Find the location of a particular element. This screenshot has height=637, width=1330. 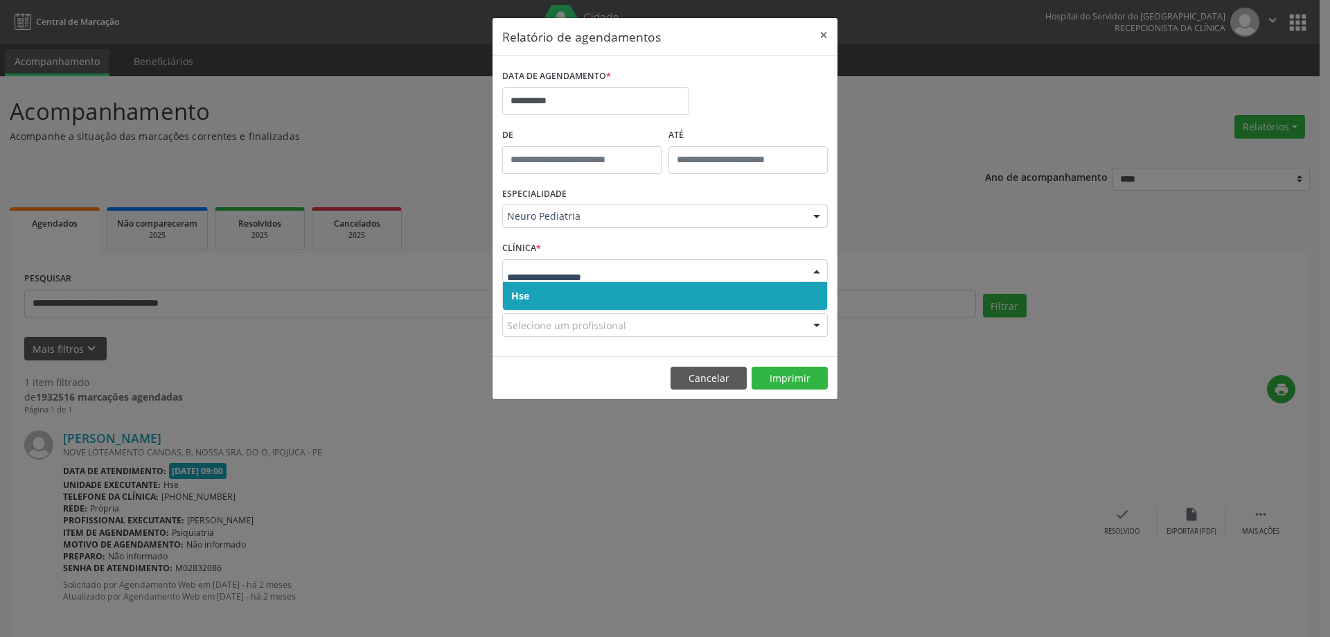

label: De is located at coordinates (582, 135).